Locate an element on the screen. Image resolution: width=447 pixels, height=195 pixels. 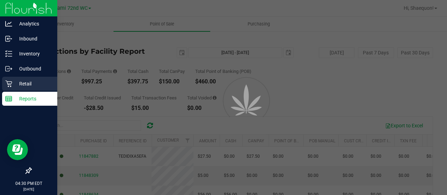
p: Inventory is located at coordinates (33, 54).